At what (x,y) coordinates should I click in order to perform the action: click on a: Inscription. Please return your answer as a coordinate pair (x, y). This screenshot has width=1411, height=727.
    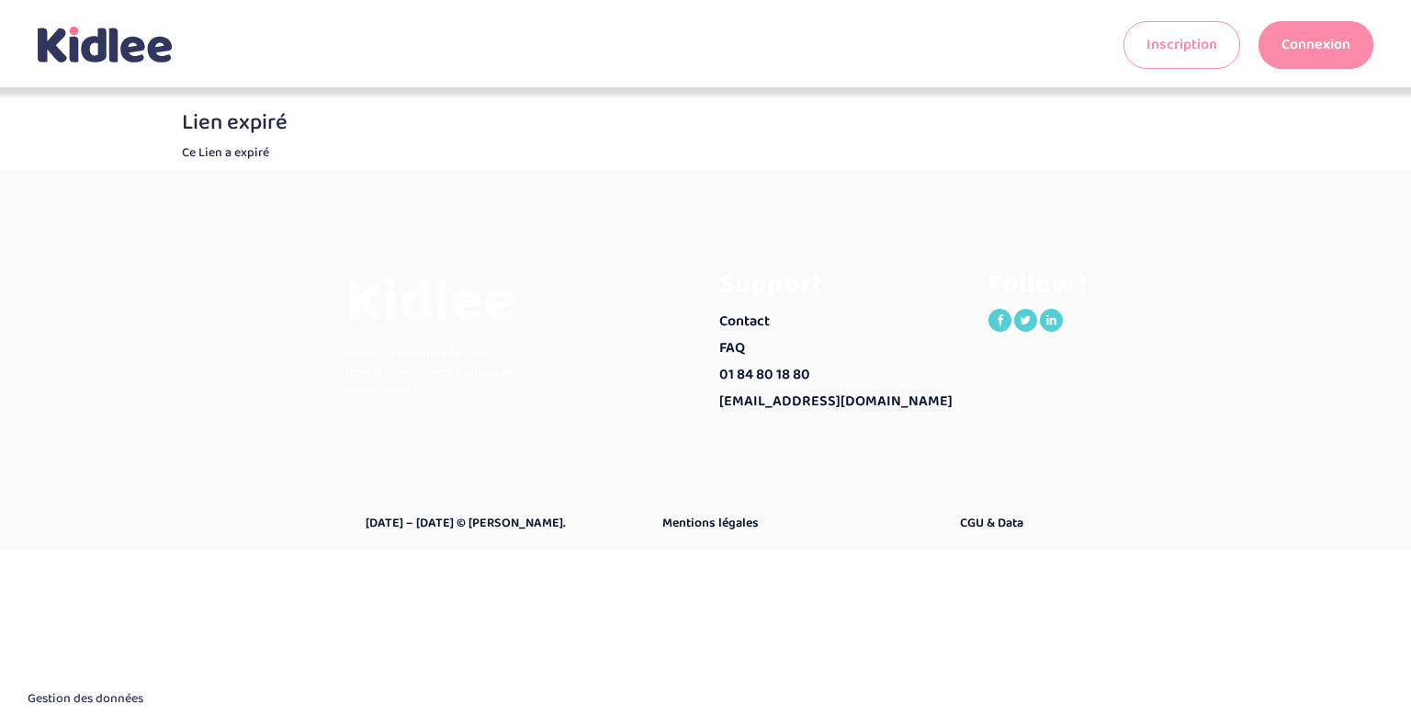
    Looking at the image, I should click on (1182, 45).